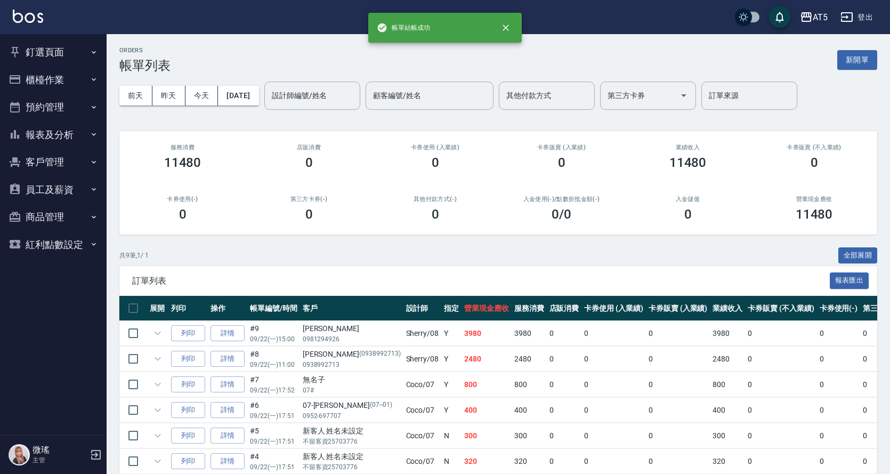 The image size is (890, 474). Describe the element at coordinates (274, 461) in the screenshot. I see `td: #4` at that location.